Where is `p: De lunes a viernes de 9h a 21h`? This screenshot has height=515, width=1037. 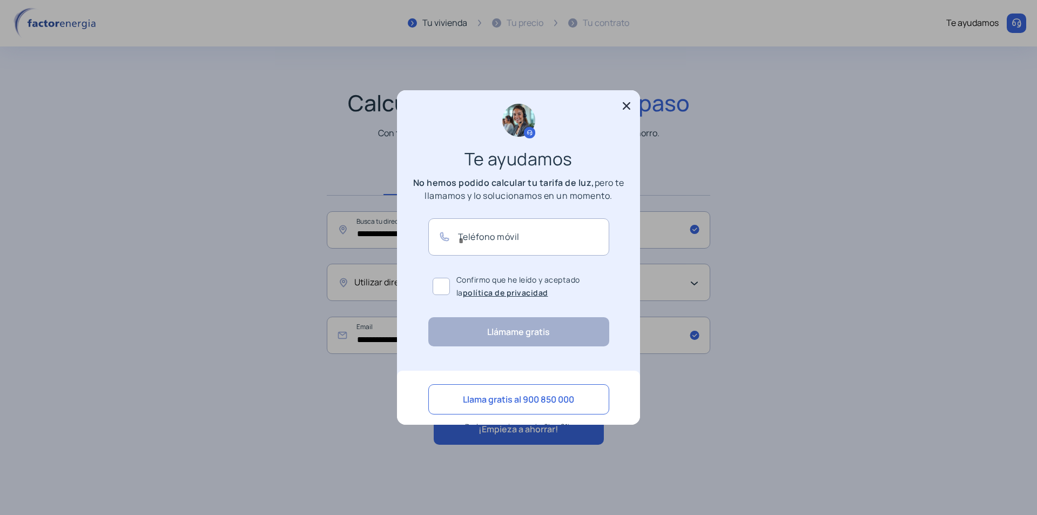
p: De lunes a viernes de 9h a 21h is located at coordinates (519, 426).